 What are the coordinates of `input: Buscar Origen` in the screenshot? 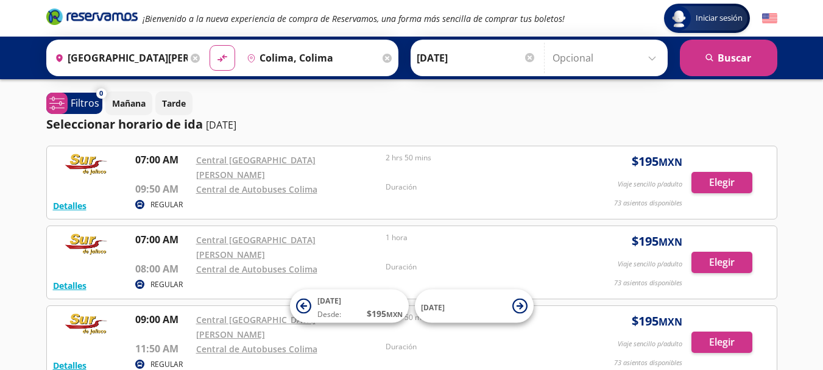 It's located at (119, 58).